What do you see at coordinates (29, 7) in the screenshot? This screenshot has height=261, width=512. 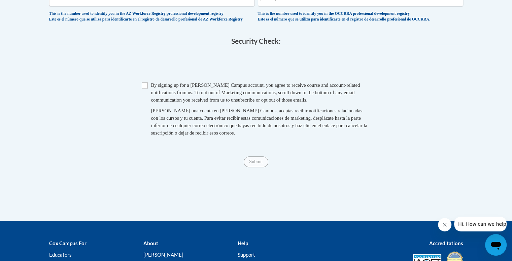 I see `span: Hi. How can we help?` at bounding box center [29, 7].